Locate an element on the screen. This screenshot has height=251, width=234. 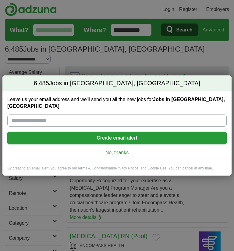
a: Privacy Notice is located at coordinates (127, 168).